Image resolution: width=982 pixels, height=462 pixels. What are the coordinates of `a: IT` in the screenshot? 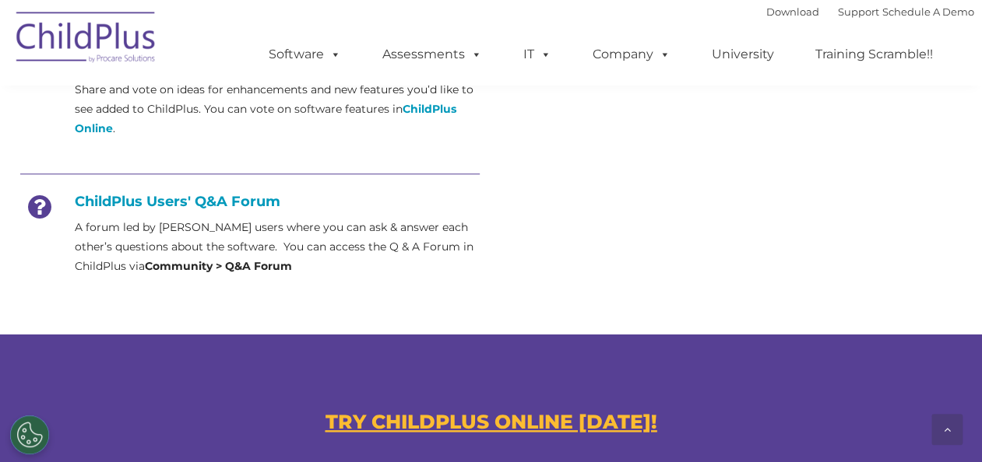 It's located at (537, 54).